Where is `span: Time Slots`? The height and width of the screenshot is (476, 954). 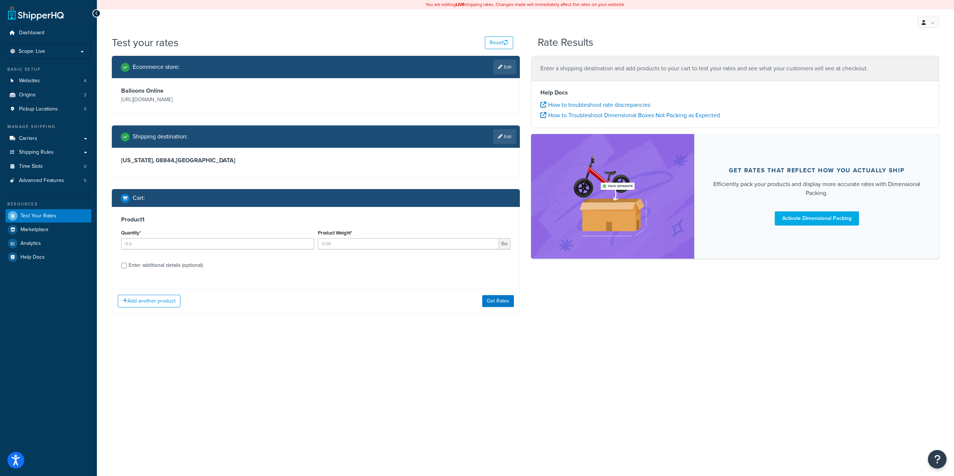
span: Time Slots is located at coordinates (31, 167).